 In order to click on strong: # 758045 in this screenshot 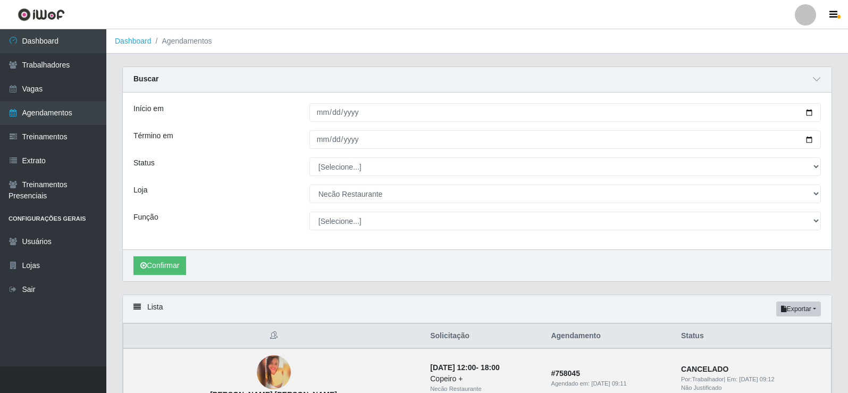, I will do `click(565, 373)`.